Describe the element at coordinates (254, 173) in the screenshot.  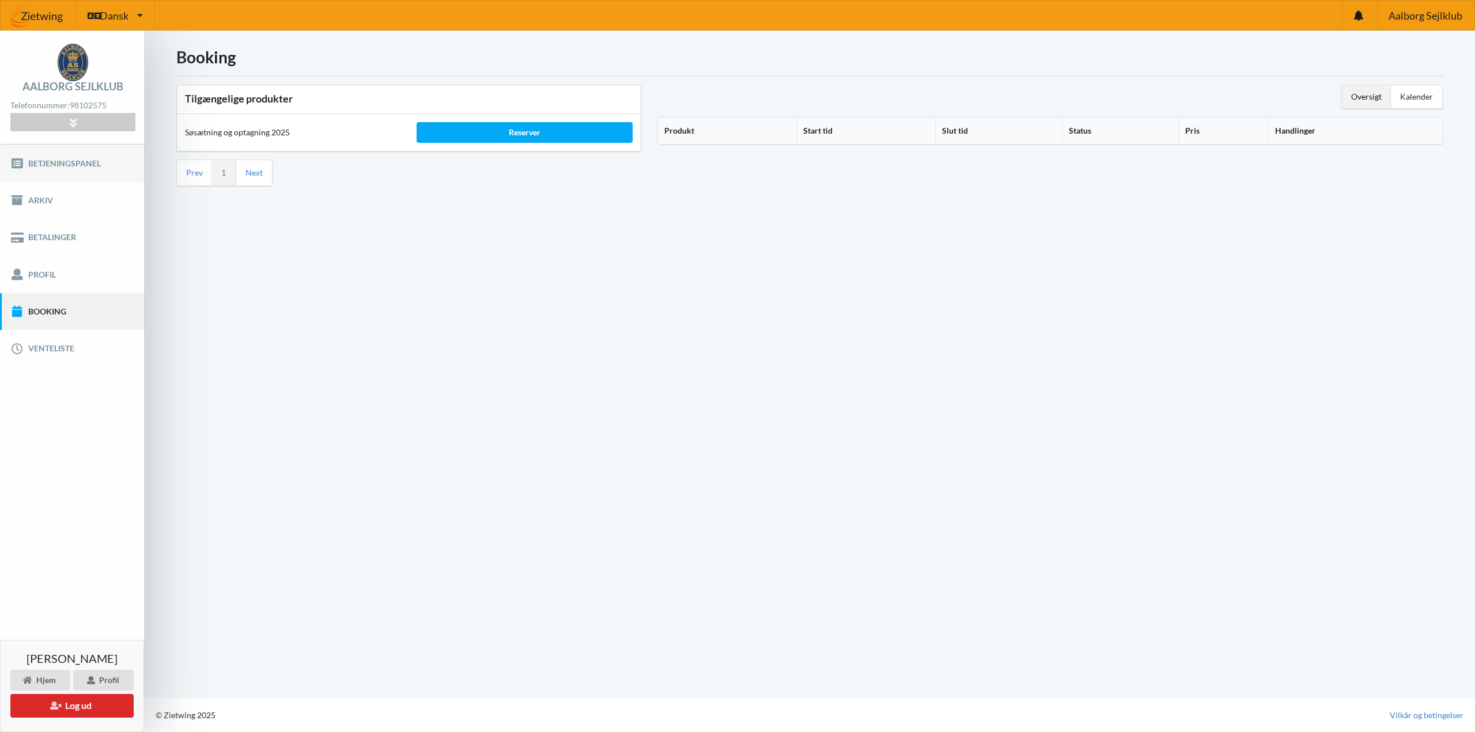
I see `a: Next` at that location.